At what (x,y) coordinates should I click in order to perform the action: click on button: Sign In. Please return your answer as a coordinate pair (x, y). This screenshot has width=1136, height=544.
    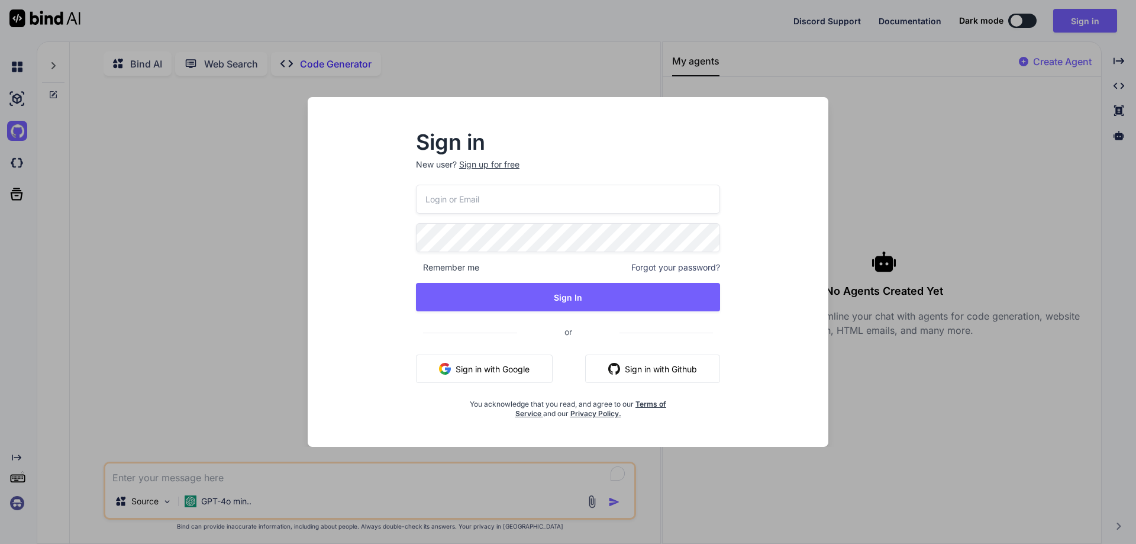
    Looking at the image, I should click on (568, 297).